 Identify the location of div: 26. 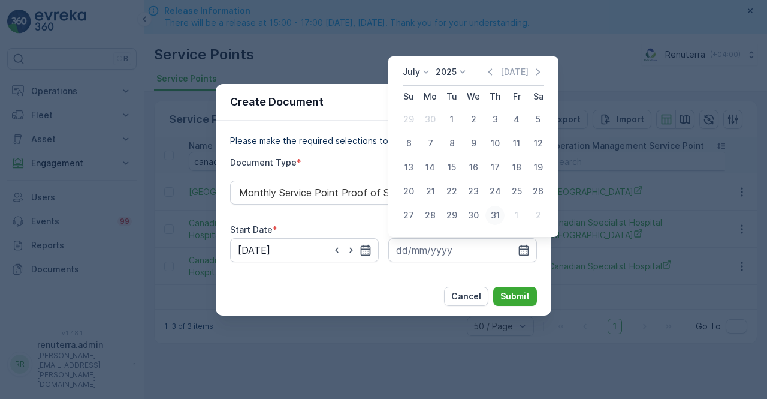
(538, 191).